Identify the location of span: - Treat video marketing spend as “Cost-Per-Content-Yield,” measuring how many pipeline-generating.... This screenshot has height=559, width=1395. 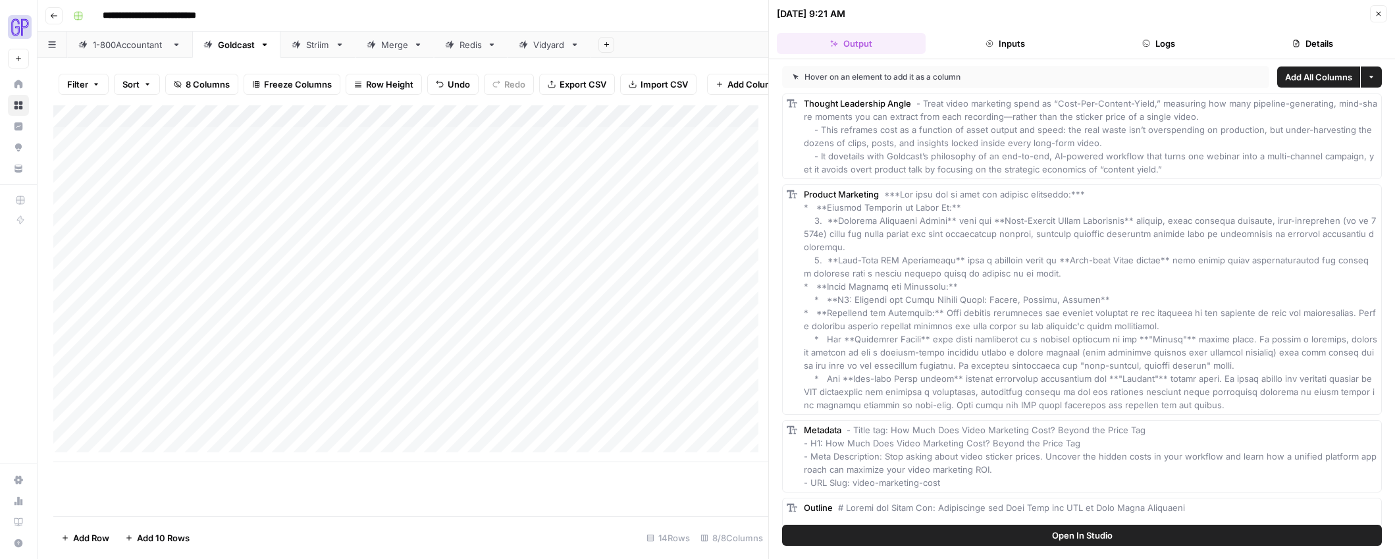
(1090, 136).